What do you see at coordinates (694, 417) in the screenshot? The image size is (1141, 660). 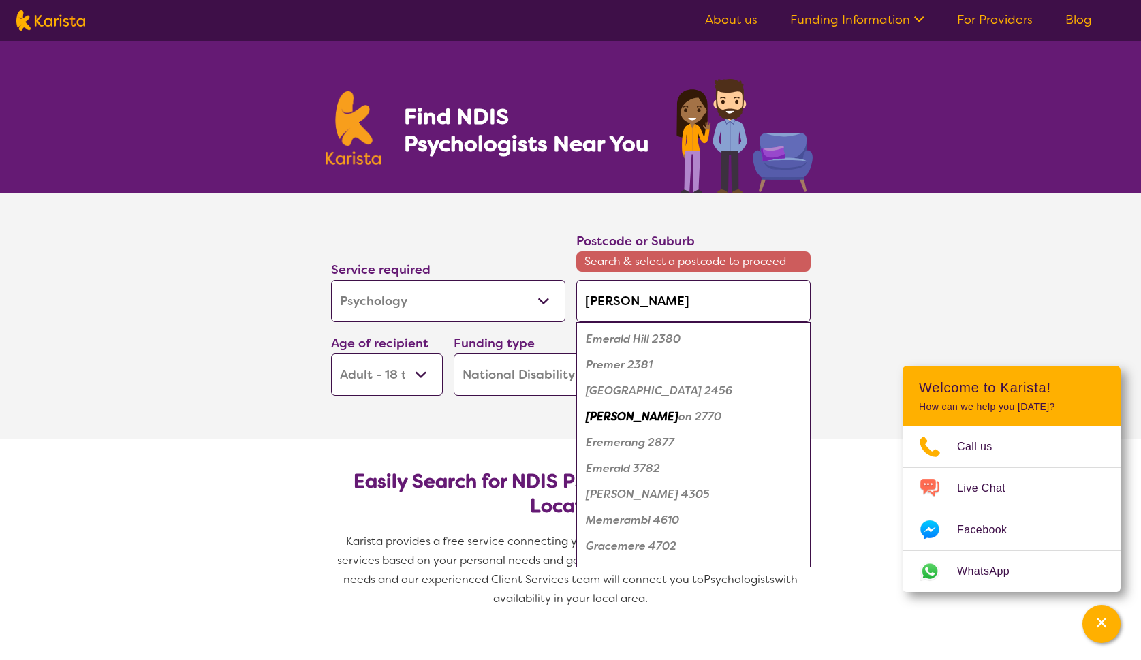 I see `div: Emerton 2770` at bounding box center [694, 417].